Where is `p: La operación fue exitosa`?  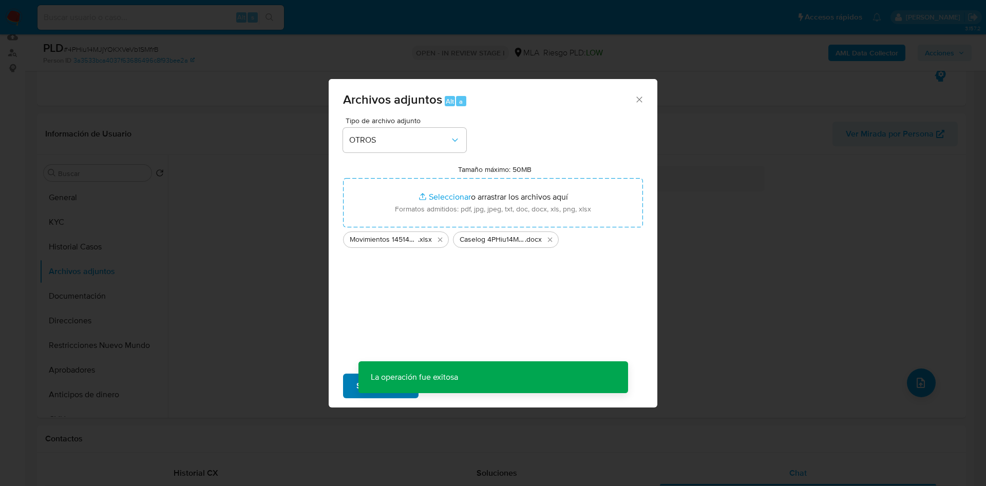
p: La operación fue exitosa is located at coordinates (414, 377).